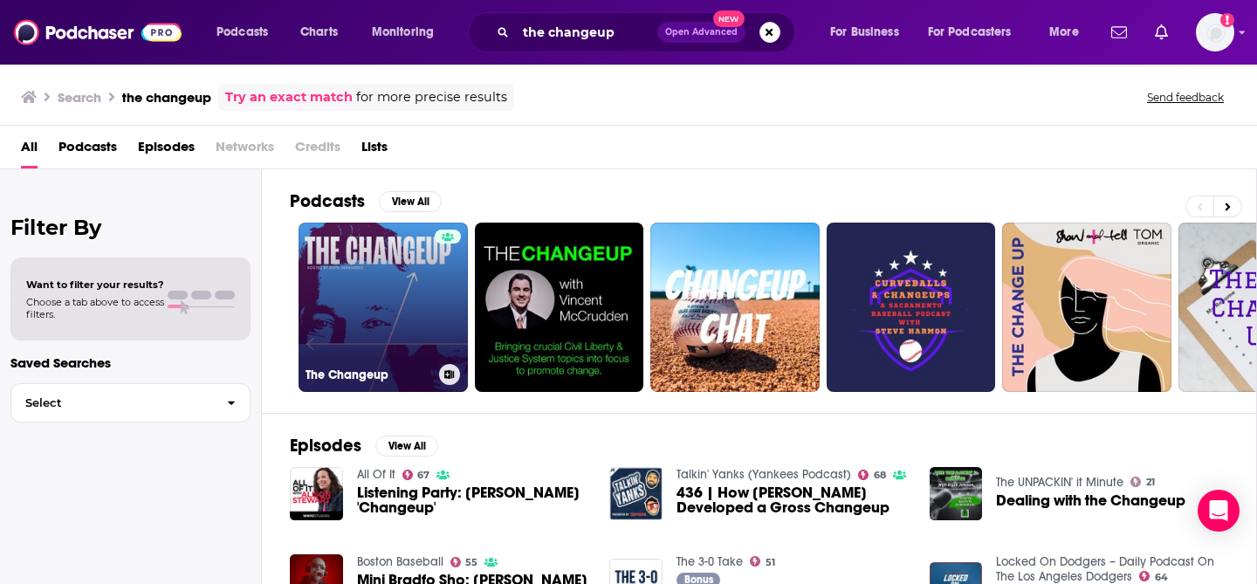 The width and height of the screenshot is (1257, 584). Describe the element at coordinates (98, 32) in the screenshot. I see `a: Podchaser - Follow, Share and Rate Podcasts` at that location.